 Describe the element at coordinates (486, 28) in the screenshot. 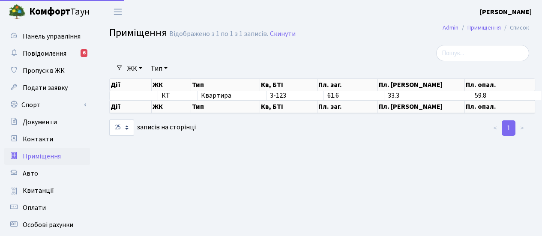

I see `nav: breadcrumb` at that location.